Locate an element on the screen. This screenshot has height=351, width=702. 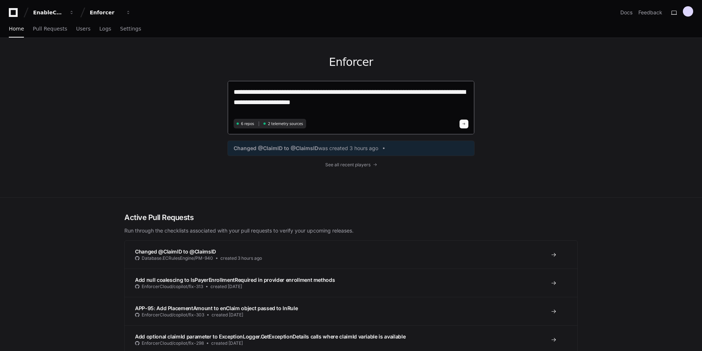
h1: Enforcer is located at coordinates (351, 62).